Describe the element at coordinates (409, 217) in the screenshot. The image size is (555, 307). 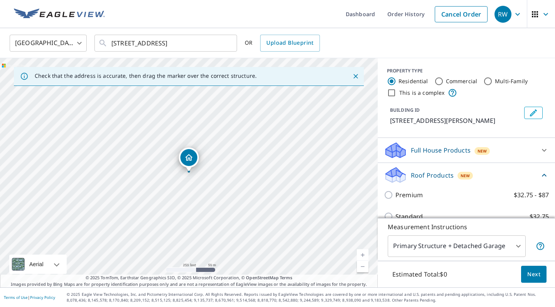
I see `p: Standard` at that location.